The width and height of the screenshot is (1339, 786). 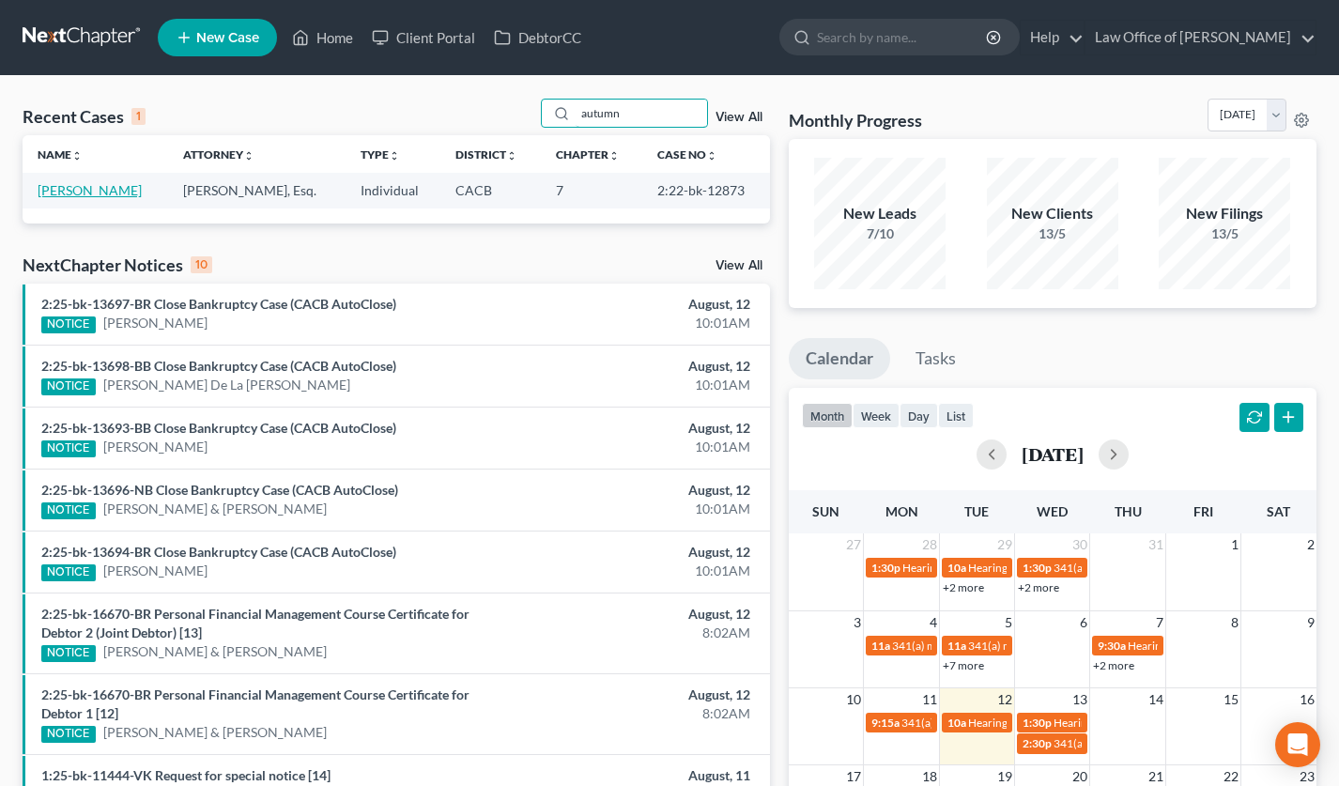 I want to click on div: 13/5, so click(x=1053, y=234).